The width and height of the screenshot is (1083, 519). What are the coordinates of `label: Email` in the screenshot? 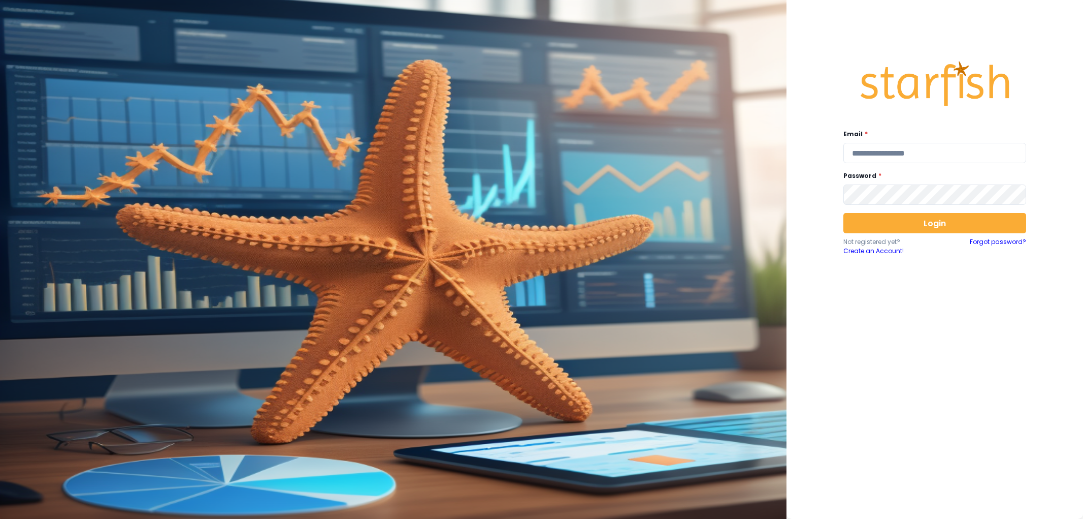 It's located at (932, 134).